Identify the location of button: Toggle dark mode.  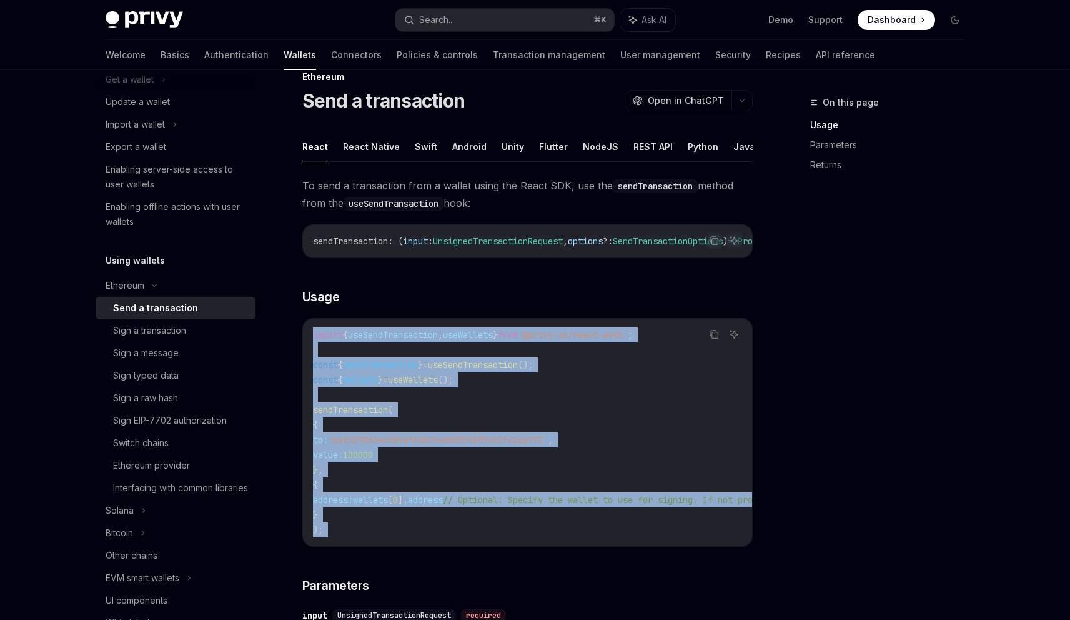
(955, 20).